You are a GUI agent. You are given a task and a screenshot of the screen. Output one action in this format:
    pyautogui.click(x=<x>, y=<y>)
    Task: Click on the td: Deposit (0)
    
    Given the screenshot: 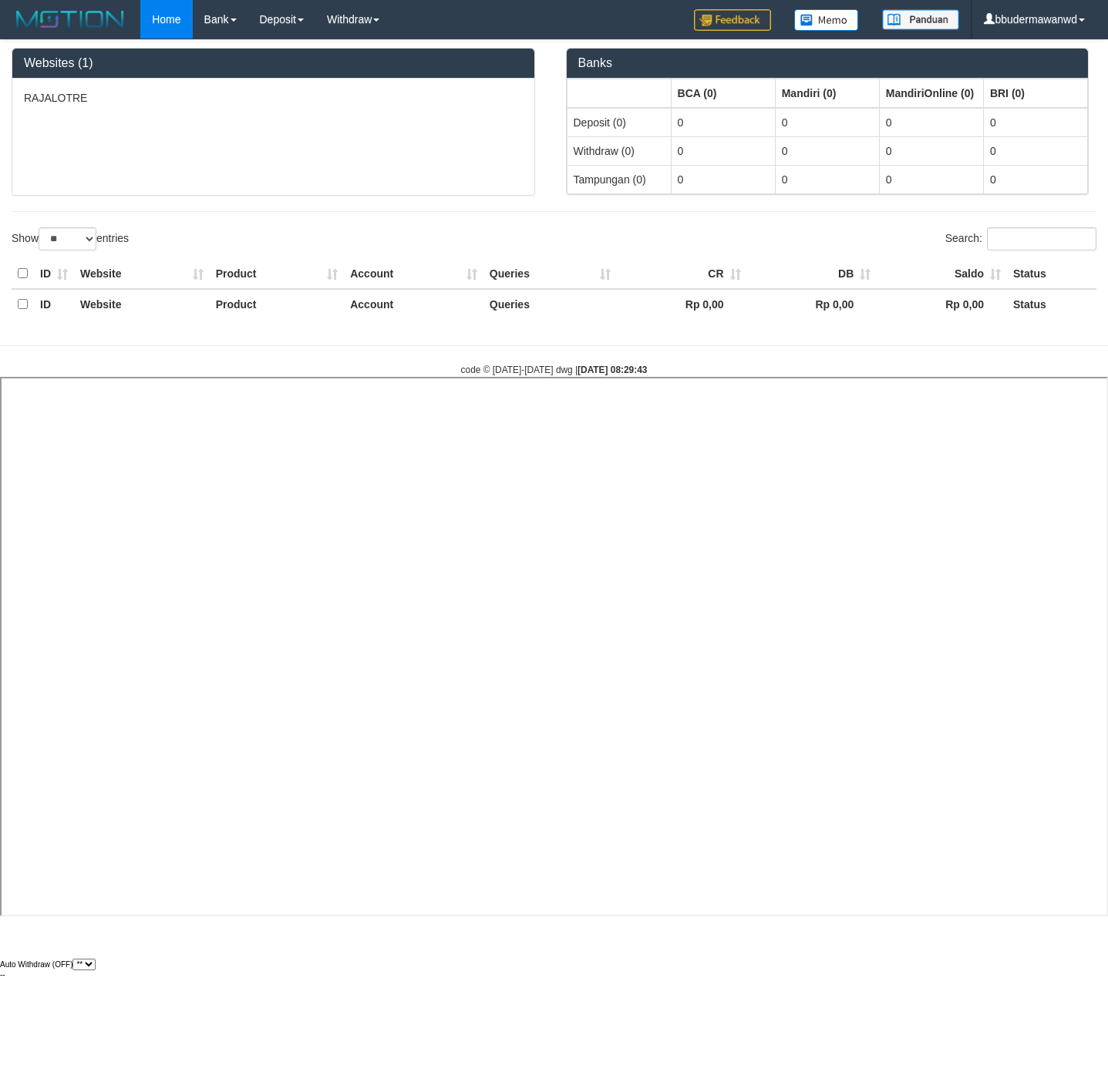 What is the action you would take?
    pyautogui.click(x=618, y=122)
    